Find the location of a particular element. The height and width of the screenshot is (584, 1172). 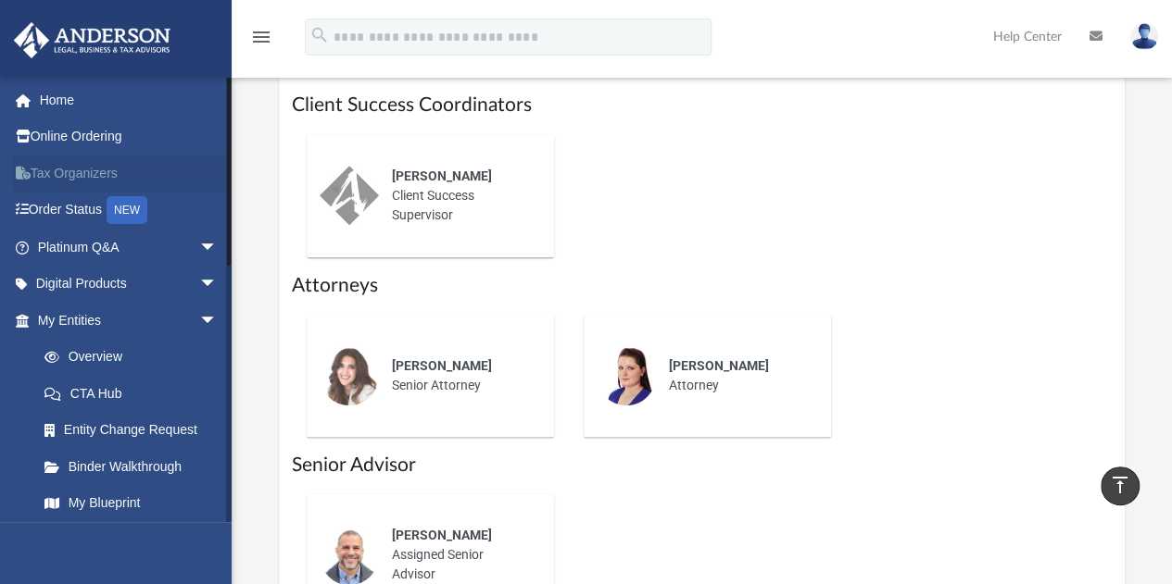

a: Home is located at coordinates (129, 100).